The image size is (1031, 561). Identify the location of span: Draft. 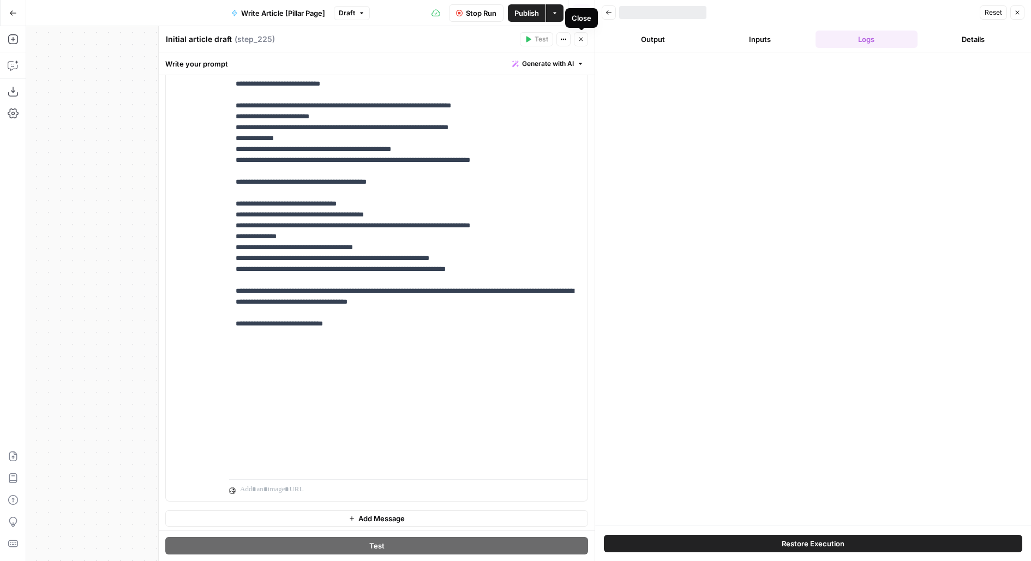
(347, 13).